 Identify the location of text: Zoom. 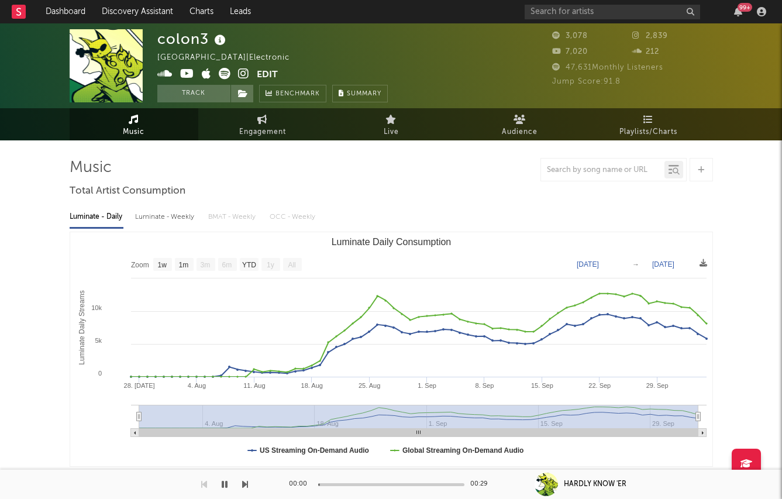
(140, 265).